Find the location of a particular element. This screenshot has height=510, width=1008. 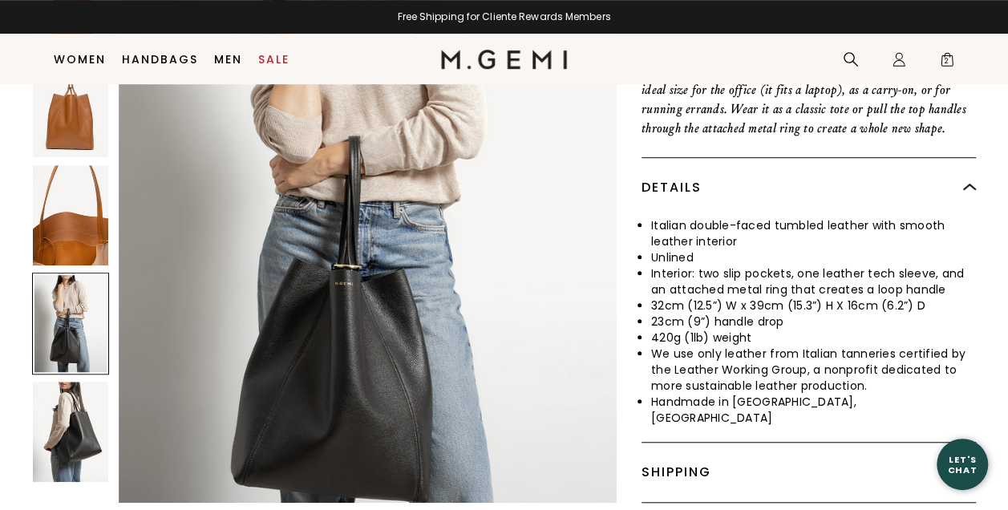

li: Unlined is located at coordinates (813, 257).